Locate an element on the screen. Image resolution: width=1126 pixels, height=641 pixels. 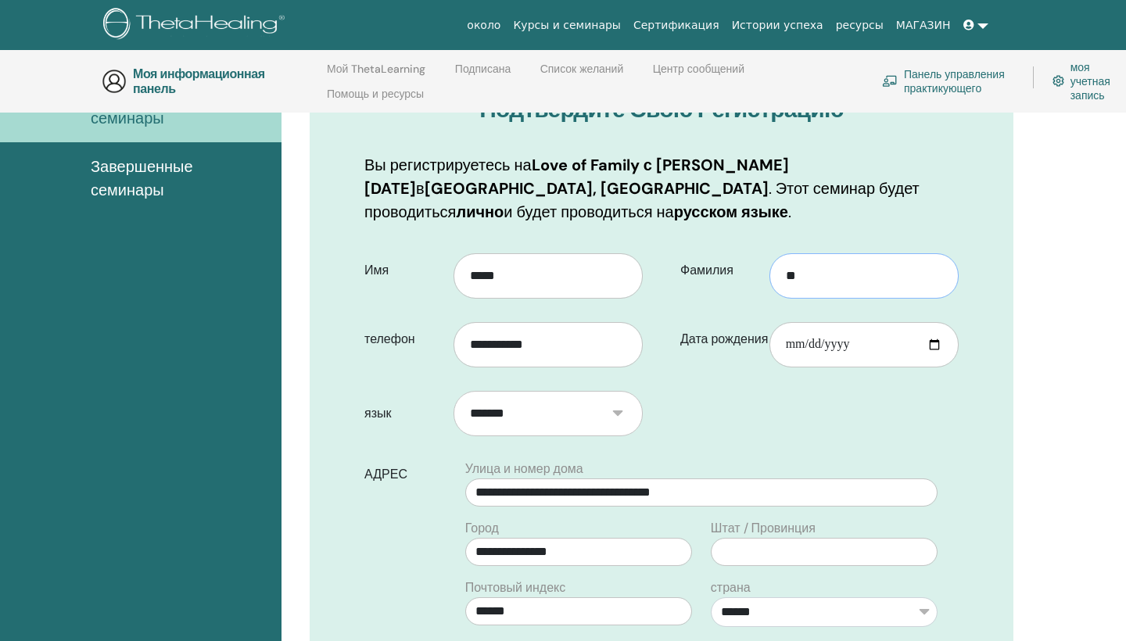
label: Улица и номер дома is located at coordinates (524, 469).